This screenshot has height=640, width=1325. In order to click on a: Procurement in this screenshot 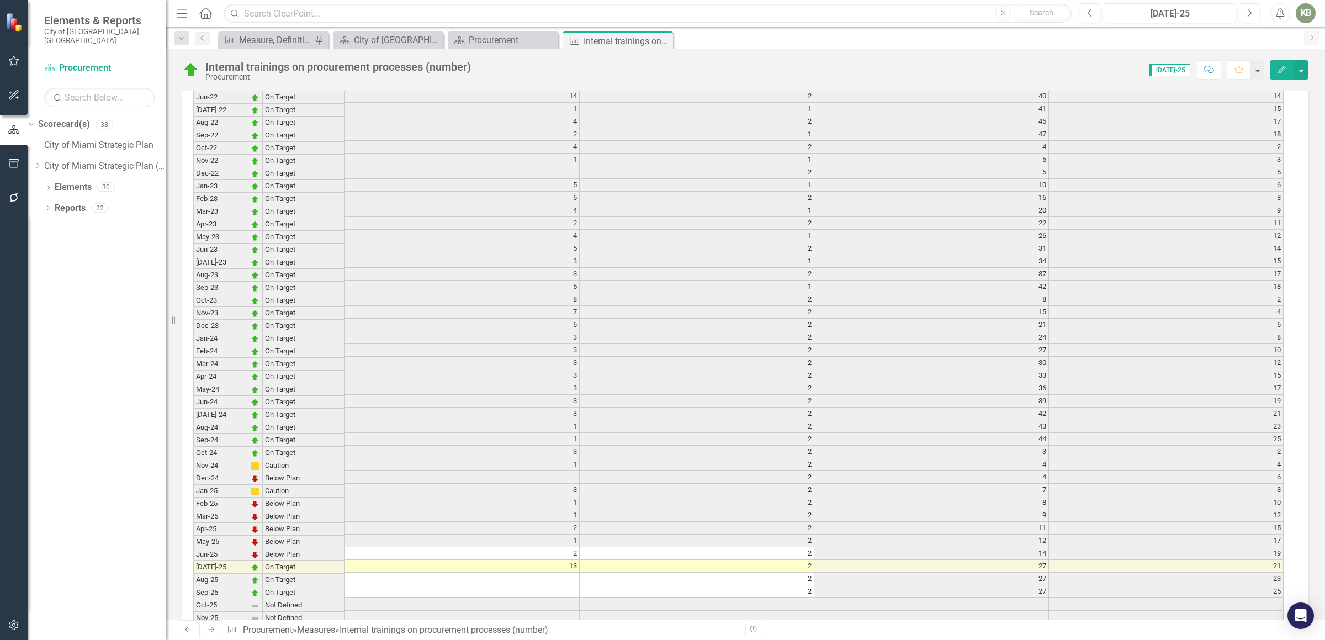, I will do `click(99, 68)`.